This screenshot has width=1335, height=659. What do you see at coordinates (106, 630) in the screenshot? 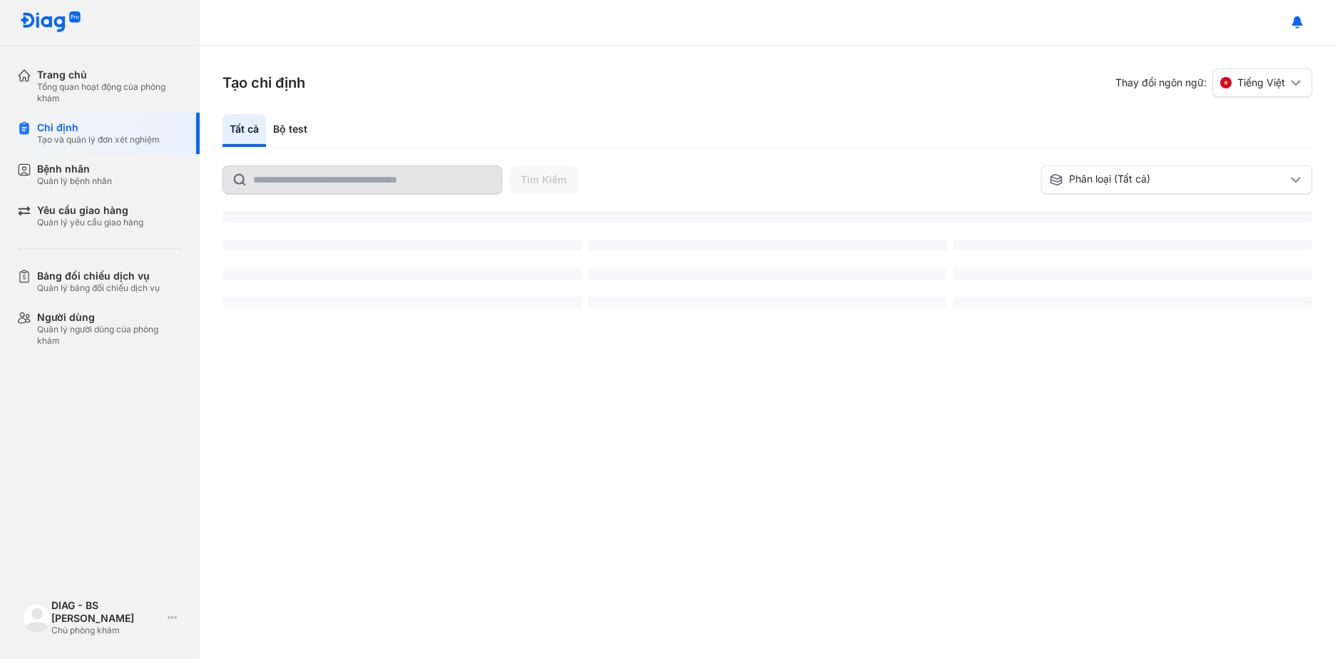
I see `div: Chủ phòng khám` at bounding box center [106, 630].